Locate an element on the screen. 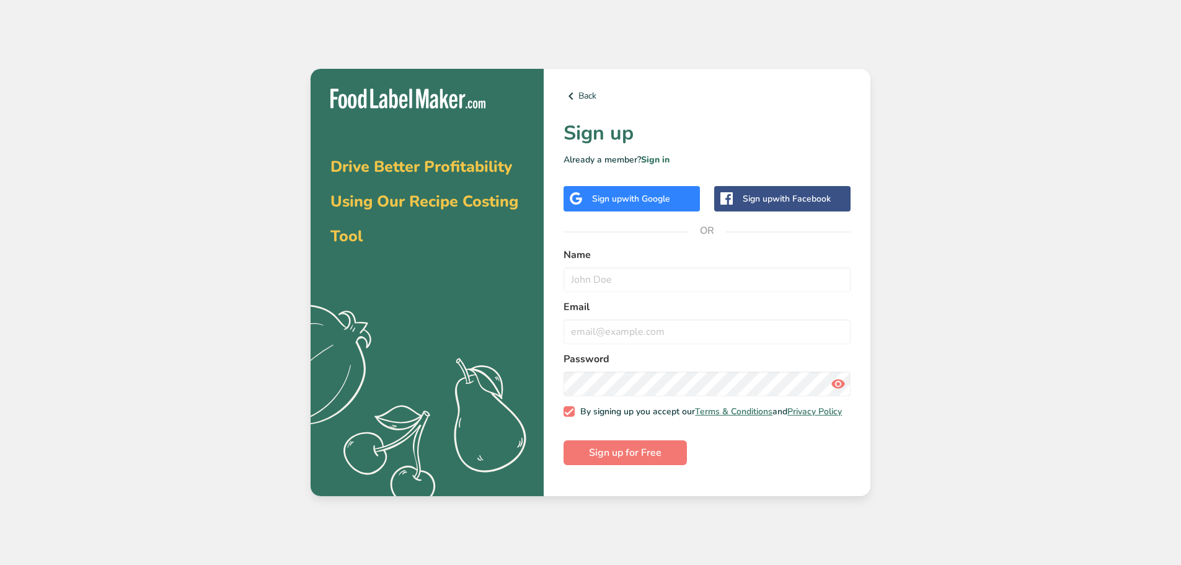 The height and width of the screenshot is (565, 1181). a: Terms & Conditions is located at coordinates (733, 411).